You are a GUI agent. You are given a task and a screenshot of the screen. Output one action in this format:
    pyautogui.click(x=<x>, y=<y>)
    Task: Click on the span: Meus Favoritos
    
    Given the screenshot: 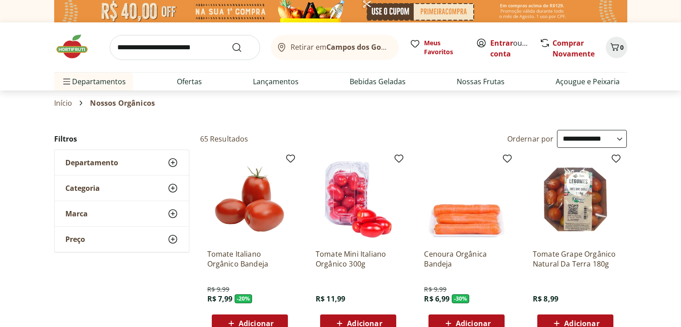 What is the action you would take?
    pyautogui.click(x=444, y=47)
    